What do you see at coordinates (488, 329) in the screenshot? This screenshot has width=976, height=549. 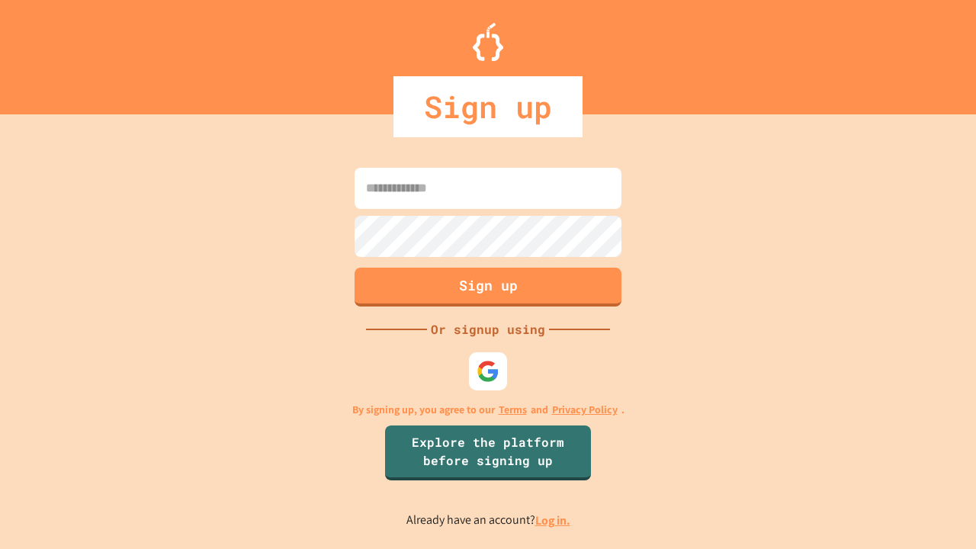 I see `div: Or signup using` at bounding box center [488, 329].